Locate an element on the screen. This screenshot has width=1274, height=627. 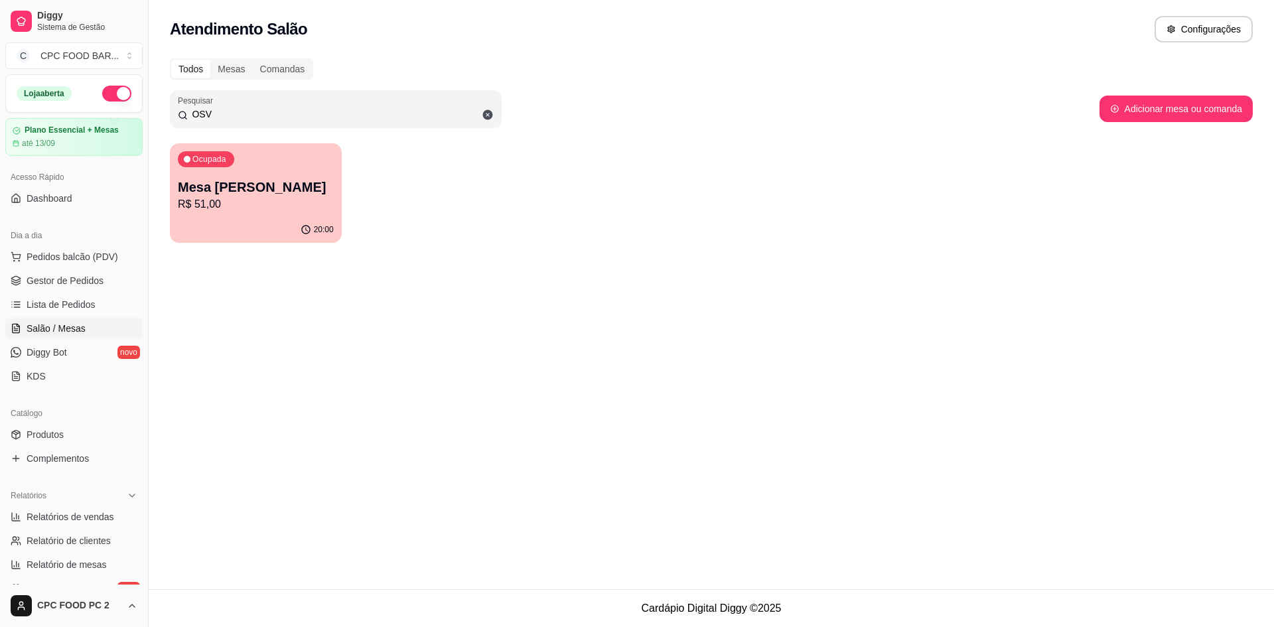
span: Gestor de Pedidos is located at coordinates (65, 281).